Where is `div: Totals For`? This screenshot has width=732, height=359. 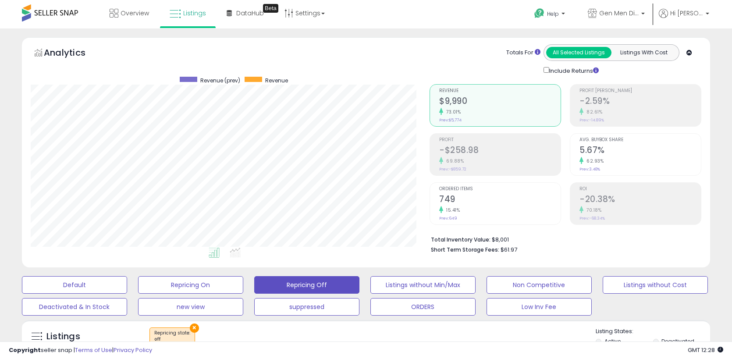
div: Totals For is located at coordinates (523, 53).